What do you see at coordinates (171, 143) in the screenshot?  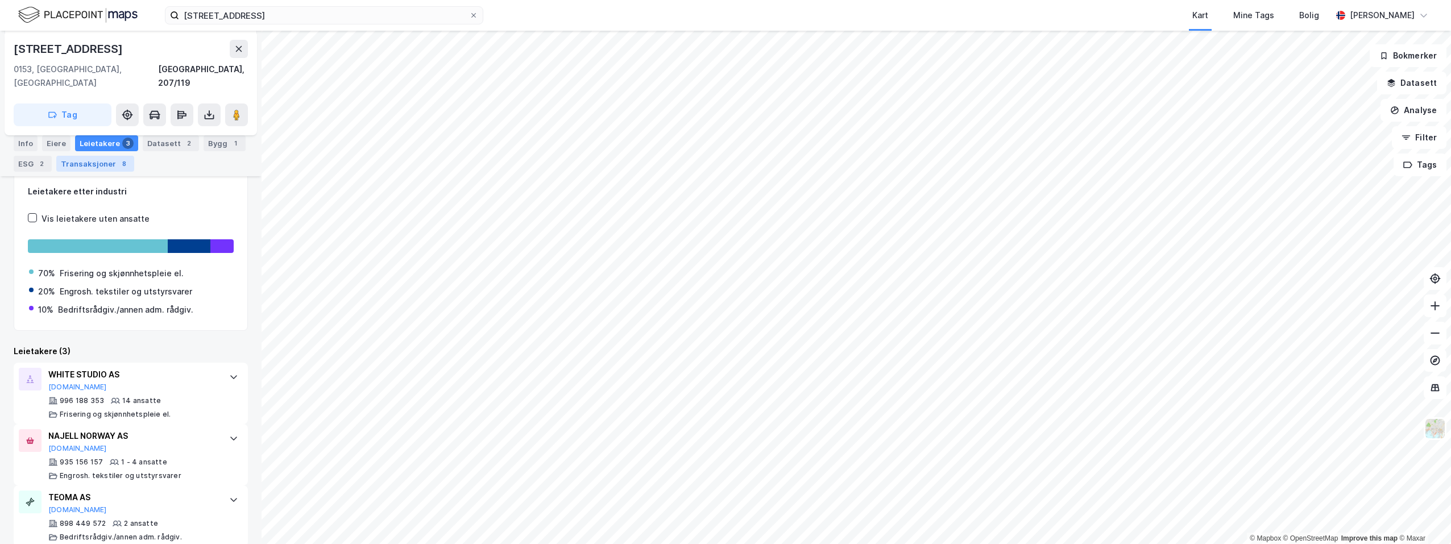 I see `div: Datasett` at bounding box center [171, 143].